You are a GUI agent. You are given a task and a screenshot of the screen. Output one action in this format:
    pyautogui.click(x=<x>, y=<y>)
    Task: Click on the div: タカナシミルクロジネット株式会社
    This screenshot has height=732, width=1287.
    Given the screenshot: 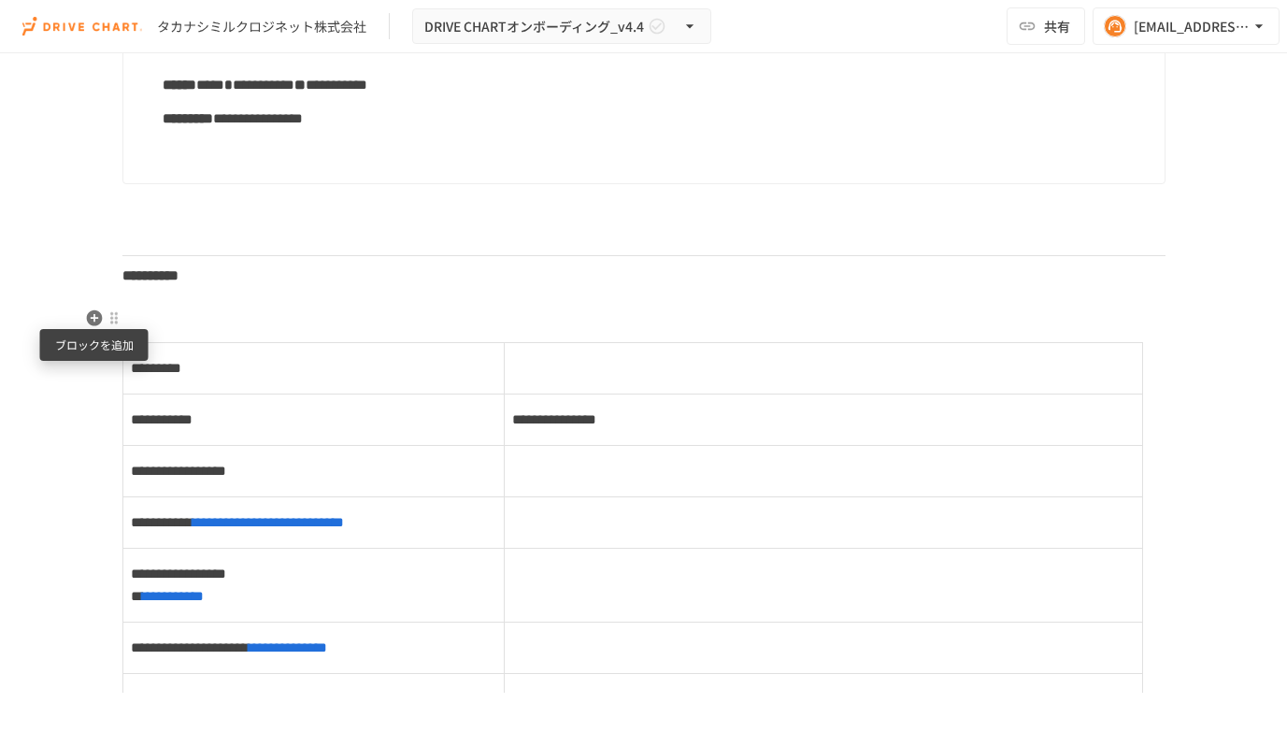 What is the action you would take?
    pyautogui.click(x=262, y=26)
    